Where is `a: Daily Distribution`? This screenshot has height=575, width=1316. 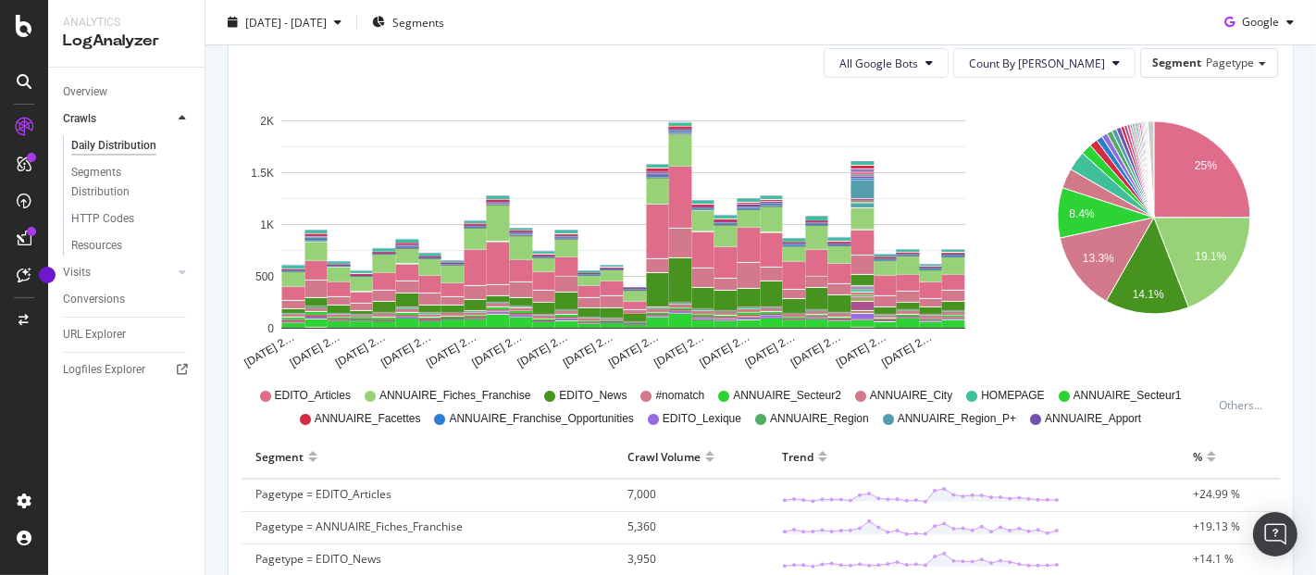 a: Daily Distribution is located at coordinates (131, 145).